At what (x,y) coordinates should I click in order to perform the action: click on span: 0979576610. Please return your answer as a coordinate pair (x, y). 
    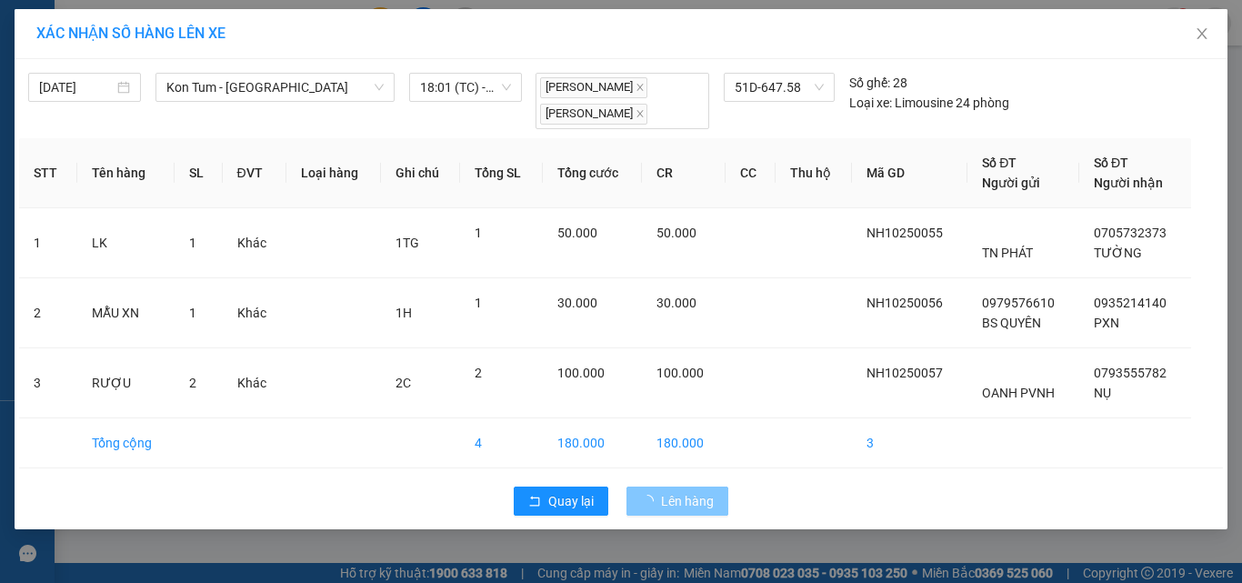
    Looking at the image, I should click on (1018, 303).